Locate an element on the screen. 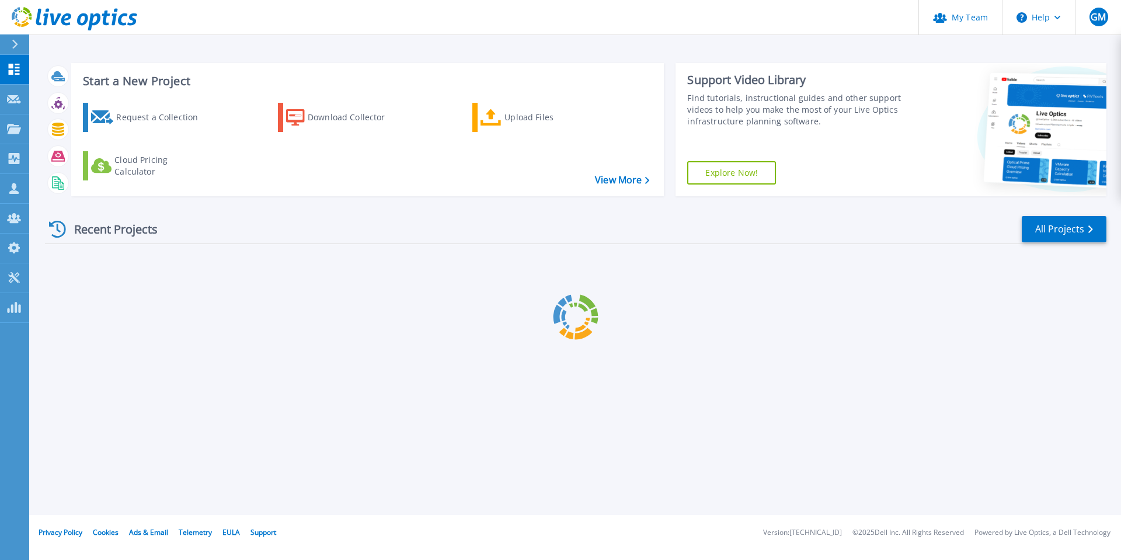 The height and width of the screenshot is (560, 1121). a: Upload Files is located at coordinates (537, 117).